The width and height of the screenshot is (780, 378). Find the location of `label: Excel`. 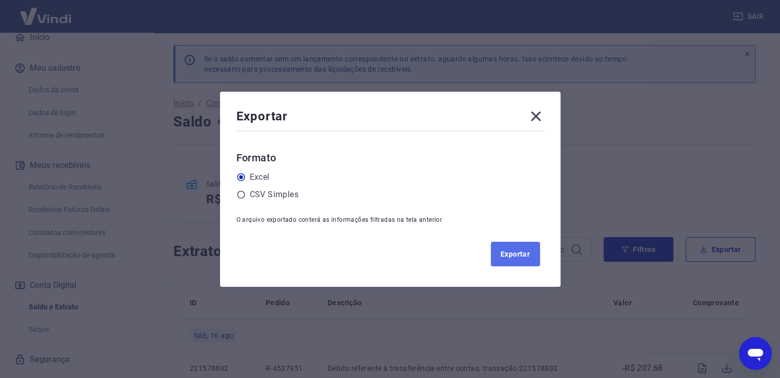

label: Excel is located at coordinates (259, 177).